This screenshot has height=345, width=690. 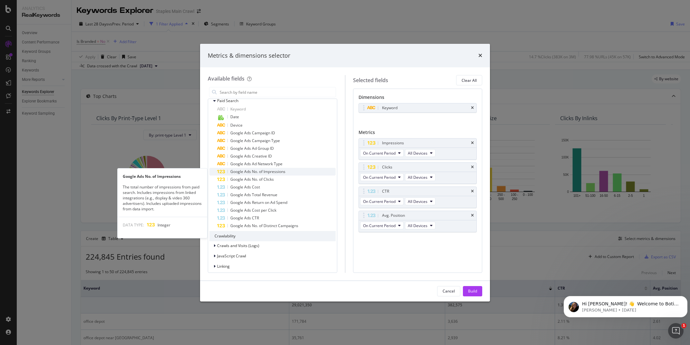 What do you see at coordinates (232, 256) in the screenshot?
I see `span: JavaScript Crawl` at bounding box center [232, 256].